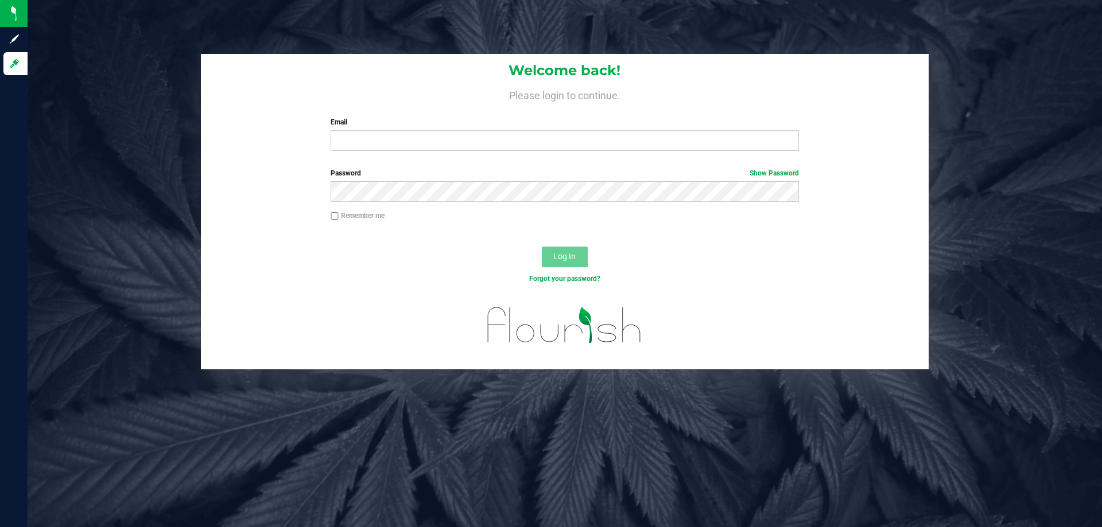 The width and height of the screenshot is (1102, 527). I want to click on label: Remember me, so click(357, 216).